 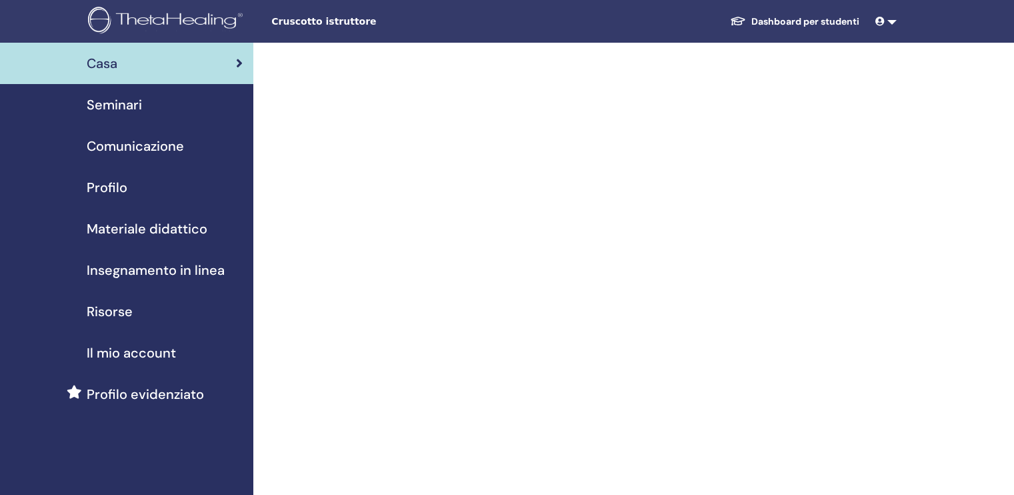 I want to click on img: graduation-cap-white.svg, so click(x=738, y=21).